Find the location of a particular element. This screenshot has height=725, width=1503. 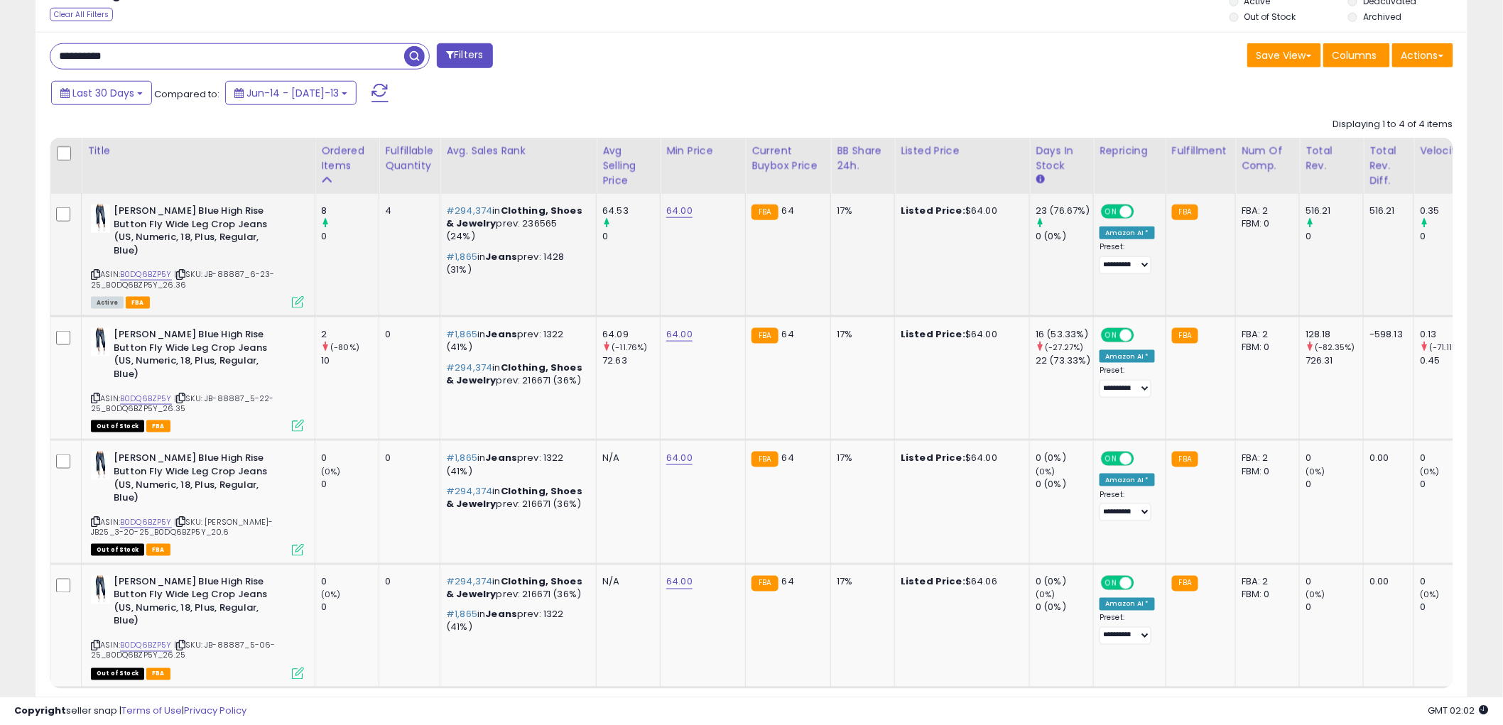

div: Current Buybox Price is located at coordinates (788, 158).